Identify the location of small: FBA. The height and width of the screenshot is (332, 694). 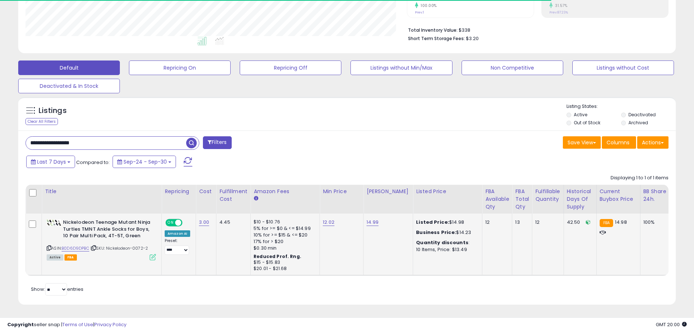
(606, 223).